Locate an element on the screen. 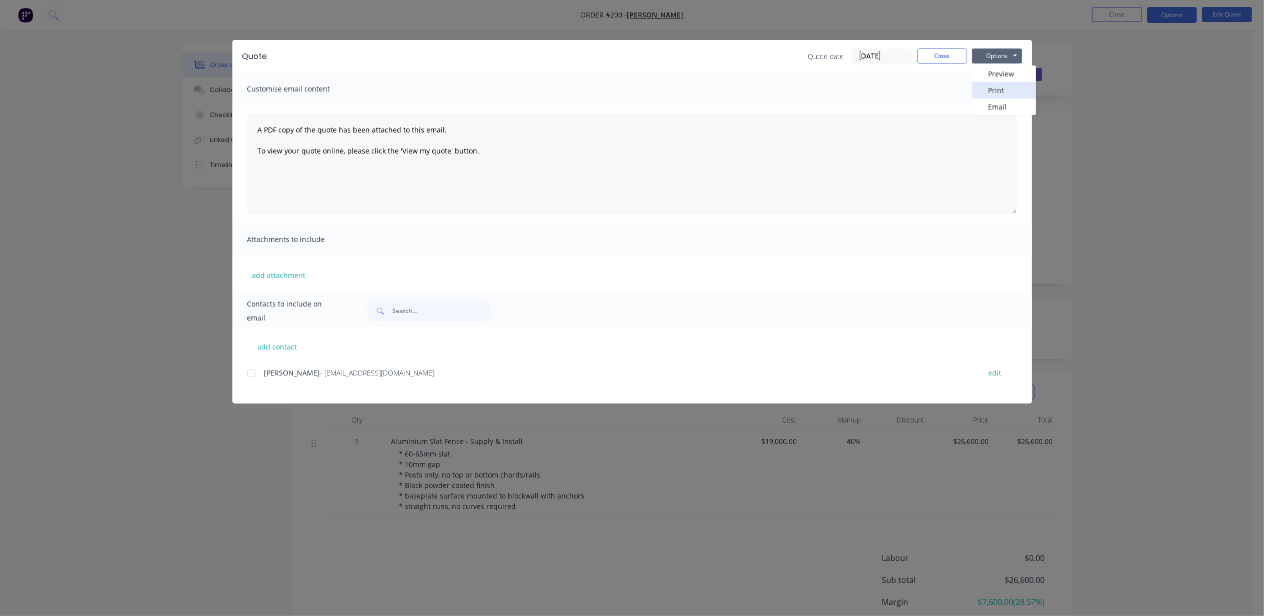 The width and height of the screenshot is (1264, 616). button: add contact is located at coordinates (277, 346).